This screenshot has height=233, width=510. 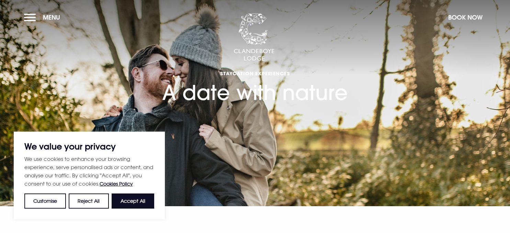 What do you see at coordinates (45, 201) in the screenshot?
I see `button: Customise` at bounding box center [45, 201].